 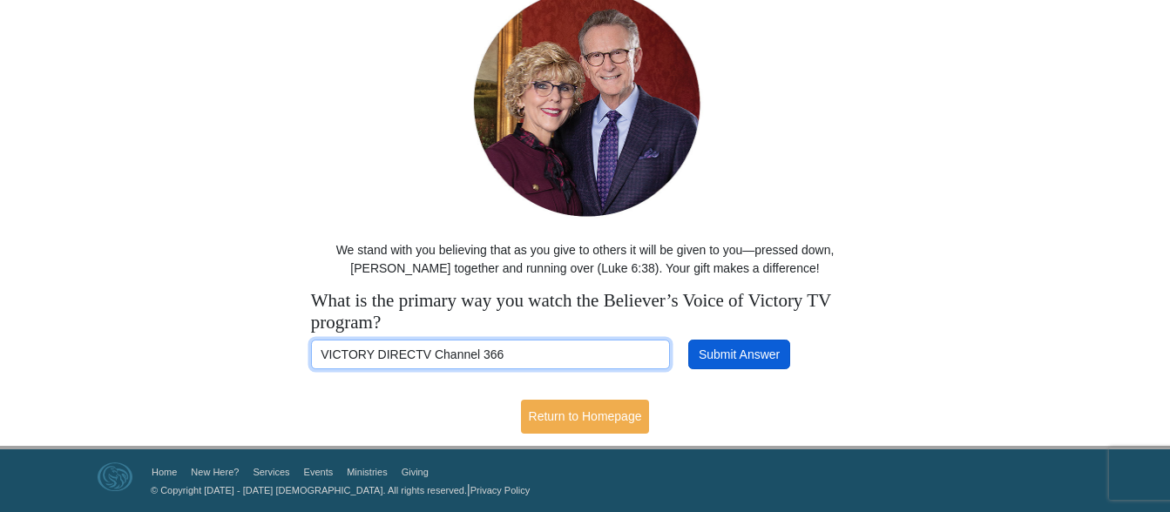 What do you see at coordinates (271, 472) in the screenshot?
I see `a: Services` at bounding box center [271, 472].